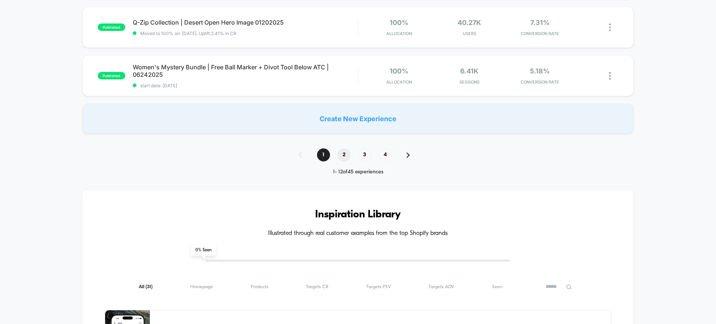  I want to click on span: Homepage, so click(201, 287).